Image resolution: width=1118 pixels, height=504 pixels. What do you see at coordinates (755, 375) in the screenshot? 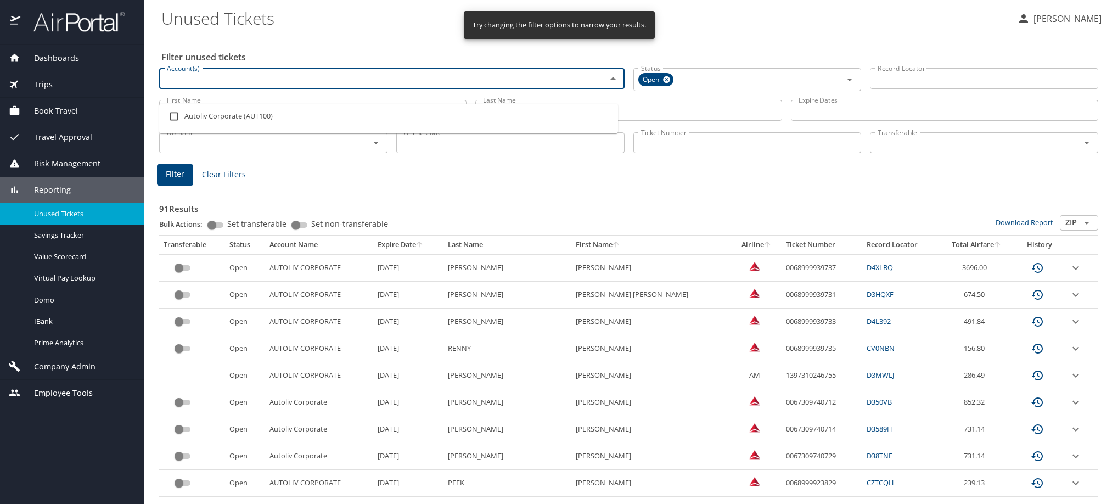
I see `span: AM` at bounding box center [755, 375].